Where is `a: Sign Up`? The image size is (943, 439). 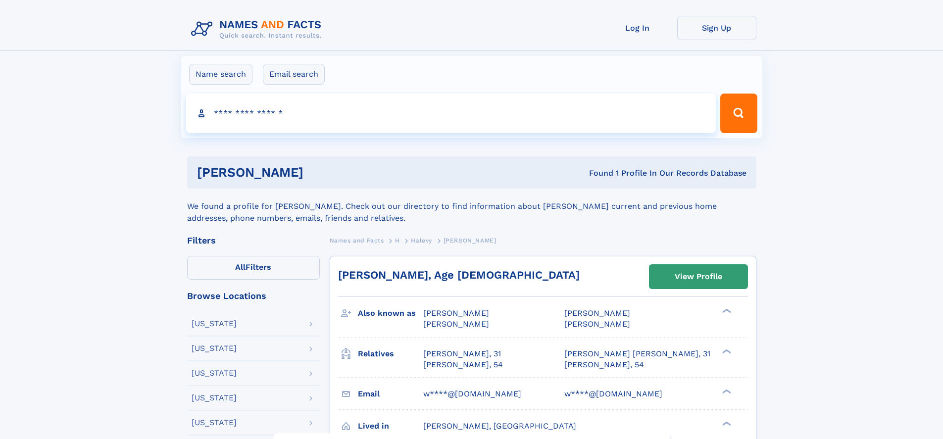
a: Sign Up is located at coordinates (717, 28).